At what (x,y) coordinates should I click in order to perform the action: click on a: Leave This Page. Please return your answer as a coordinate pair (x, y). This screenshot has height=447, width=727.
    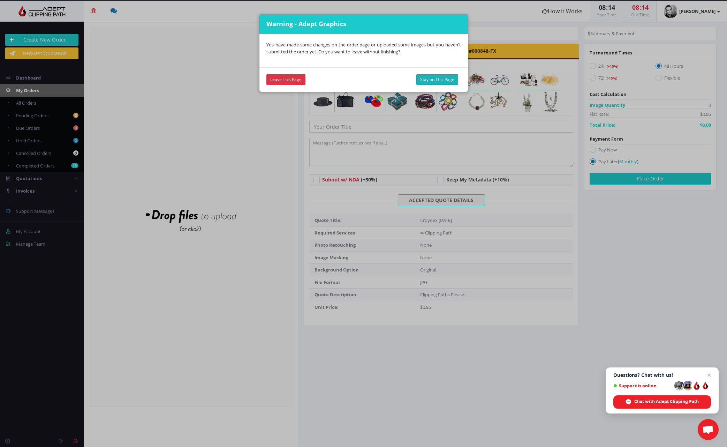
    Looking at the image, I should click on (286, 80).